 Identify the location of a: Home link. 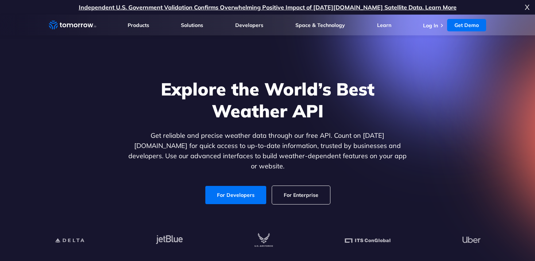
(73, 25).